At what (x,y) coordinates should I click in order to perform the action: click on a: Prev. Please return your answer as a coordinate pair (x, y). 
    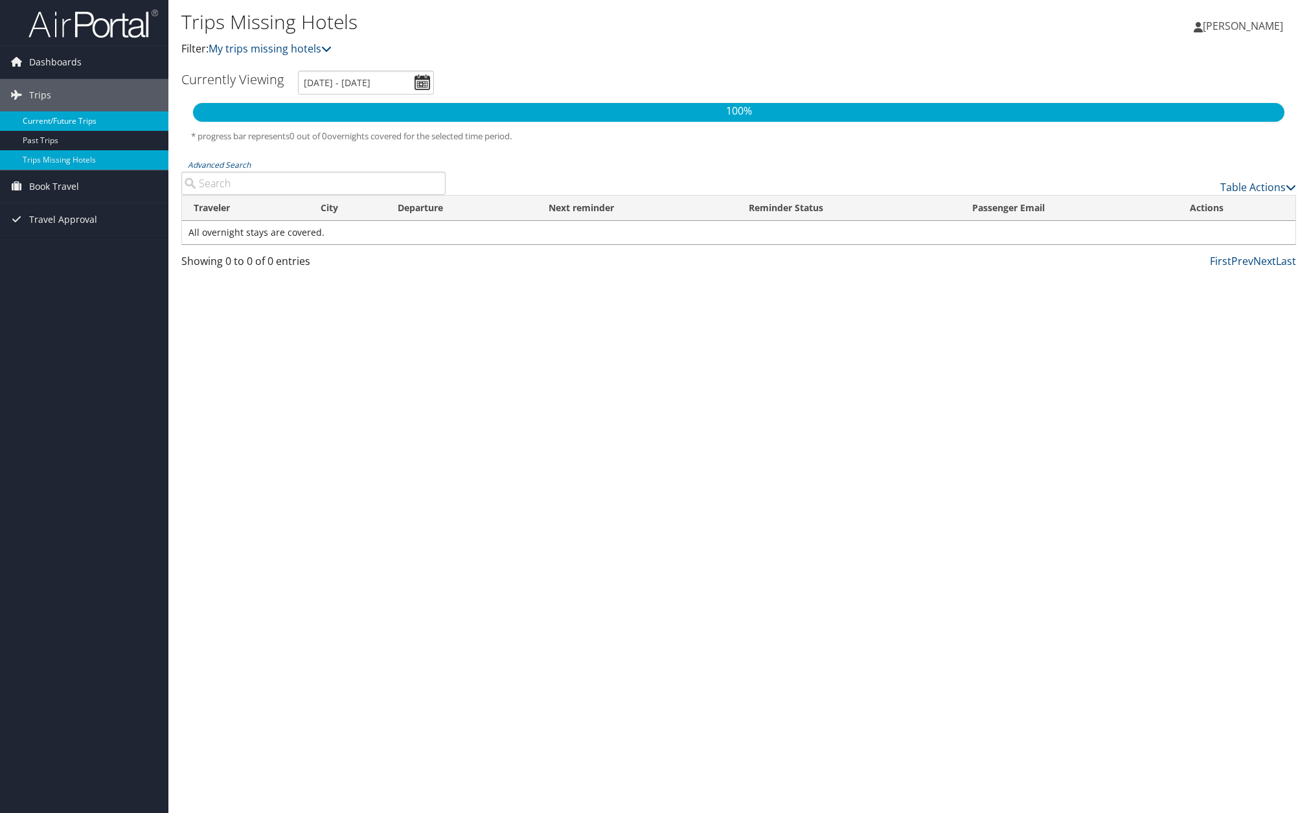
    Looking at the image, I should click on (1242, 261).